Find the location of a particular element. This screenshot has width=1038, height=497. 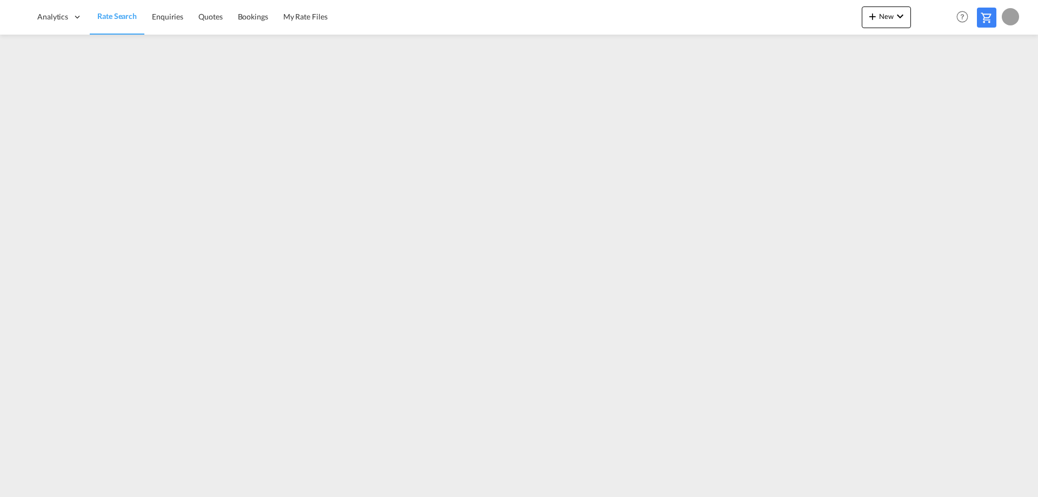

button: icon-plus 400-fgNewicon-chevron-down is located at coordinates (886, 17).